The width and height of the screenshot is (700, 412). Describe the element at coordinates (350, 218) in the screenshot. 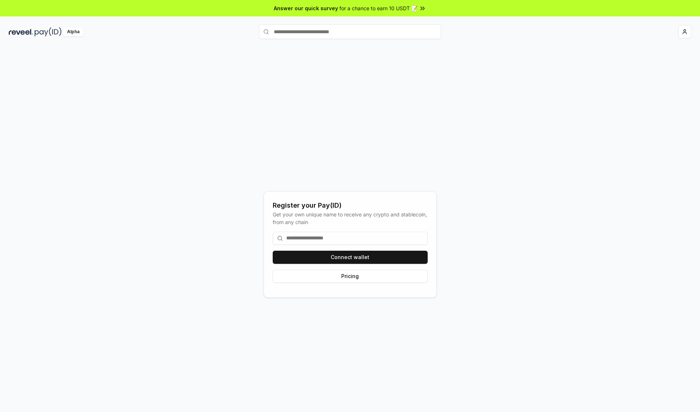

I see `div: Get your own unique name to receive any crypto and stablecoin, from any chain` at that location.